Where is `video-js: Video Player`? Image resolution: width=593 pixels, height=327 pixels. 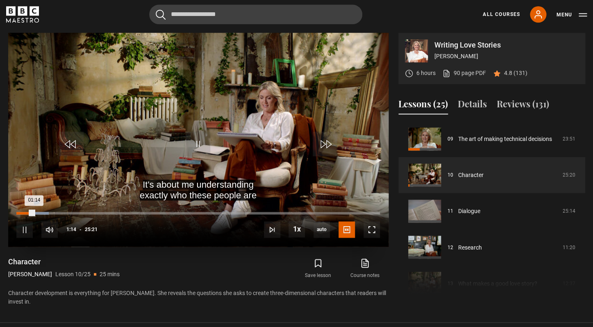
video-js: Video Player is located at coordinates (198, 140).